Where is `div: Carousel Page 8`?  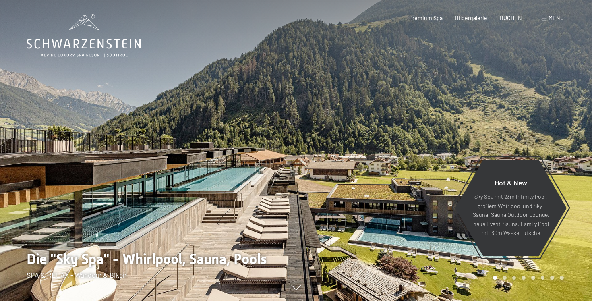 div: Carousel Page 8 is located at coordinates (561, 278).